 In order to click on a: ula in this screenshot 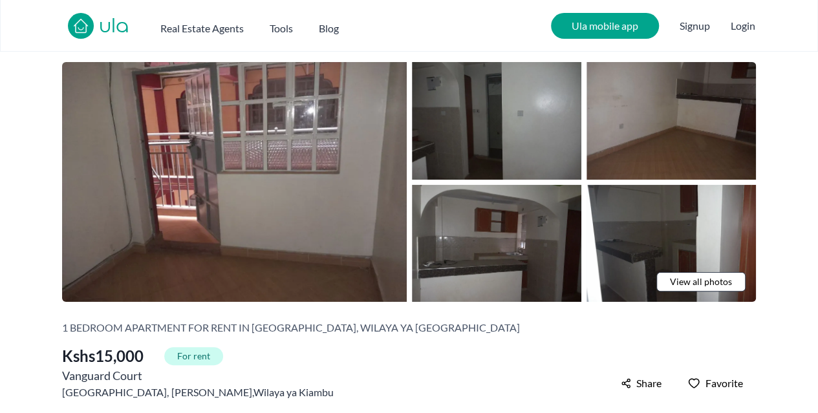, I will do `click(114, 27)`.